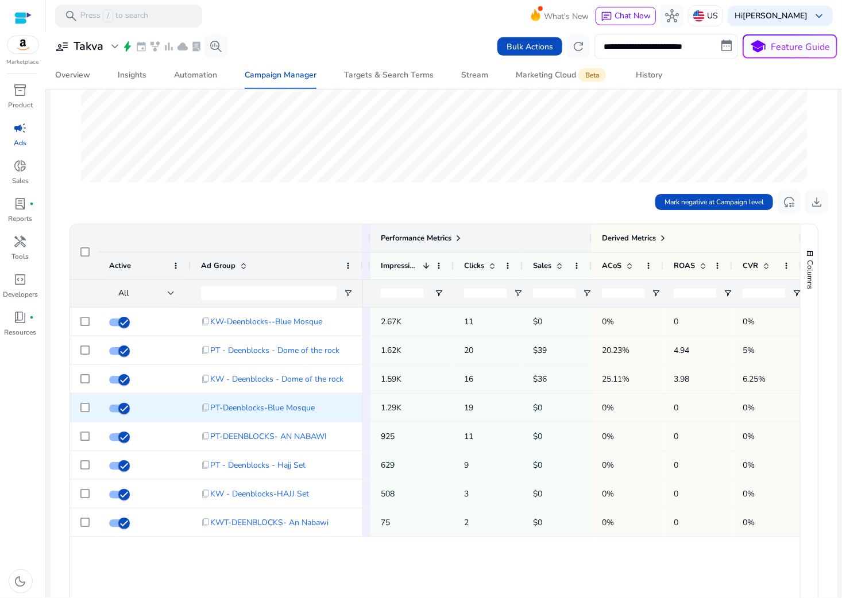  What do you see at coordinates (712, 16) in the screenshot?
I see `p: US` at bounding box center [712, 16].